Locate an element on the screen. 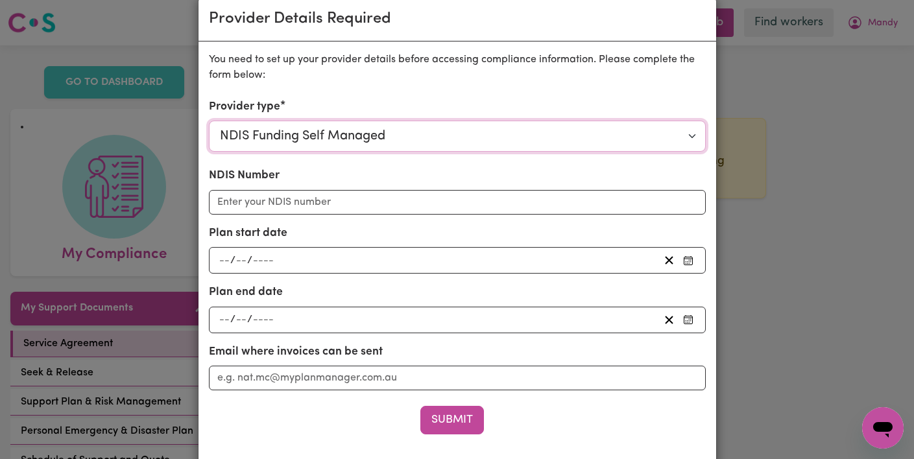 This screenshot has height=459, width=914. button: Submit is located at coordinates (452, 420).